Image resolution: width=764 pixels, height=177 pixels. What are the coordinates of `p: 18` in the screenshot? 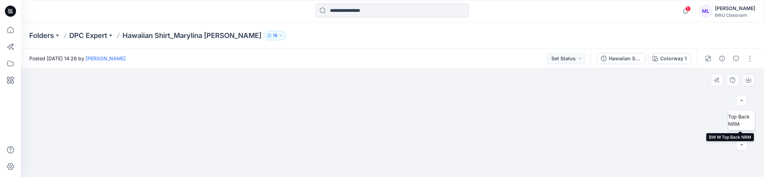 It's located at (275, 35).